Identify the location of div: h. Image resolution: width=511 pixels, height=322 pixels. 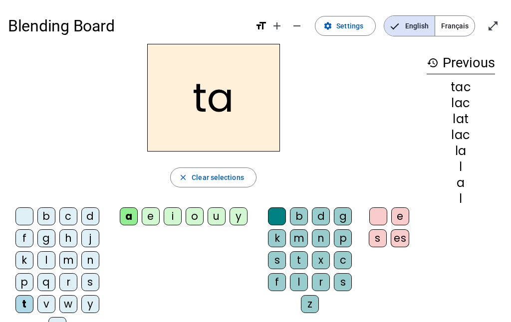
(68, 239).